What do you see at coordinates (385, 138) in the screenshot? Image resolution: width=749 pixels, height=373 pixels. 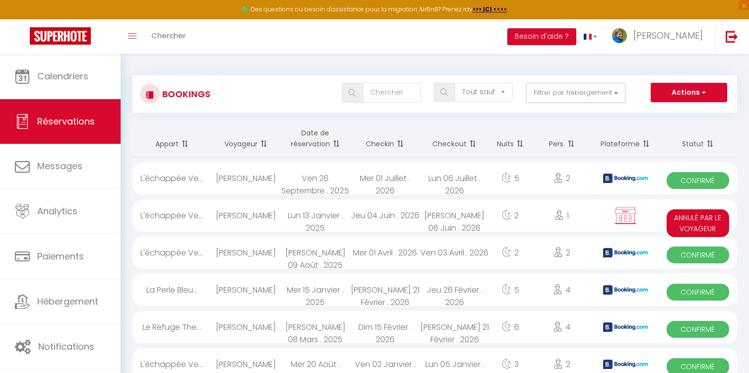 I see `th: Sort by checkin` at bounding box center [385, 138].